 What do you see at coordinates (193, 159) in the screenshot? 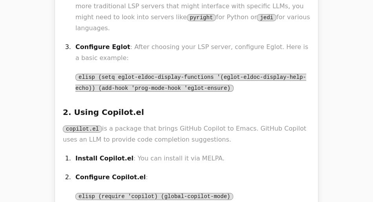
I see `p: : You can install it via MELPA.` at bounding box center [193, 159].